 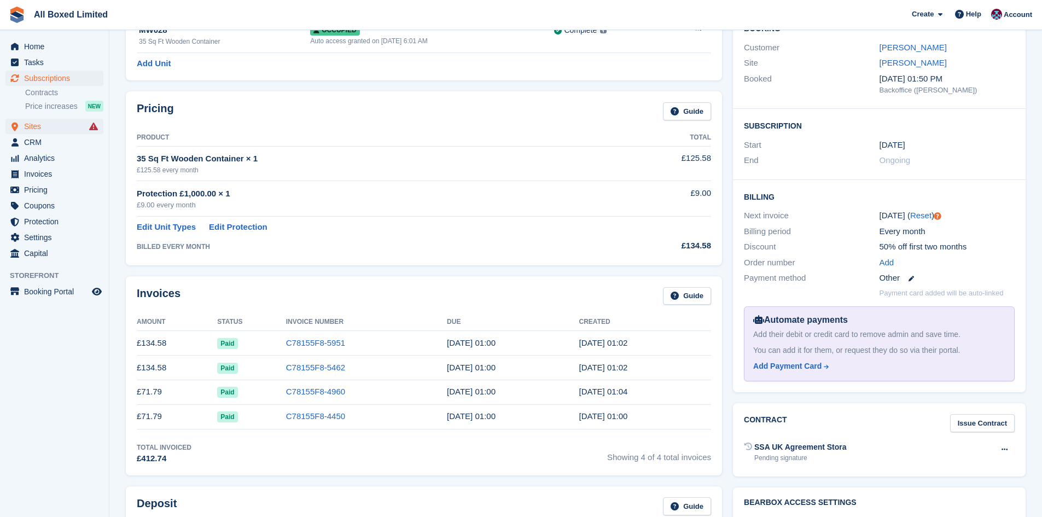 What do you see at coordinates (513, 322) in the screenshot?
I see `th: Due` at bounding box center [513, 322].